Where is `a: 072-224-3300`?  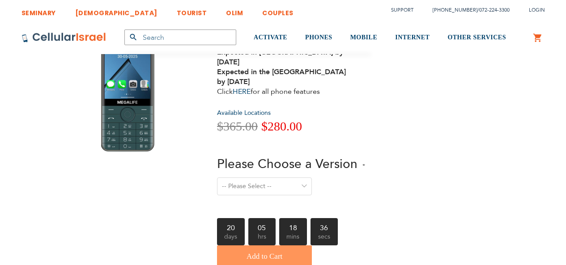
a: 072-224-3300 is located at coordinates (494, 10).